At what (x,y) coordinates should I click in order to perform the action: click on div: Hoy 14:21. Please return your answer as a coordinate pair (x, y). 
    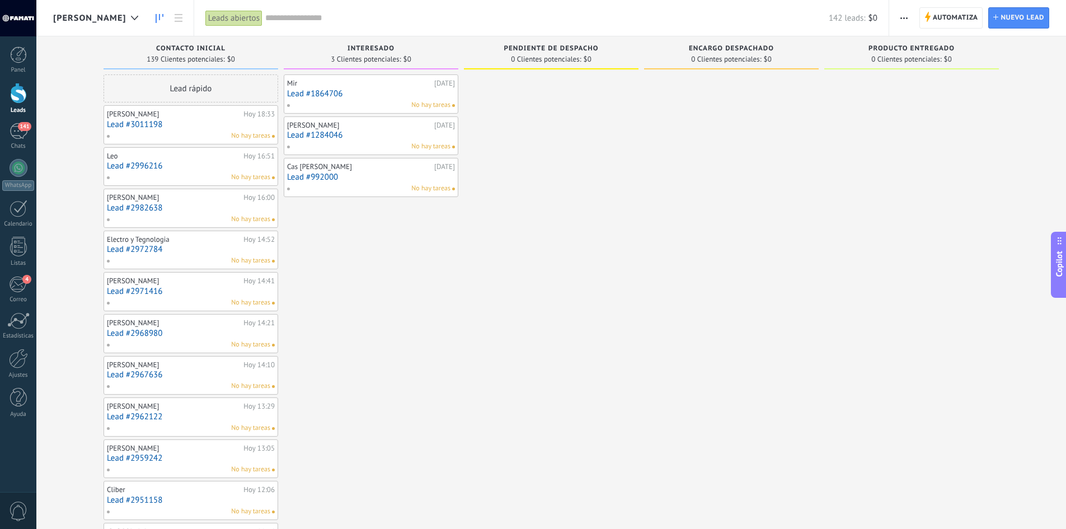
    Looking at the image, I should click on (259, 323).